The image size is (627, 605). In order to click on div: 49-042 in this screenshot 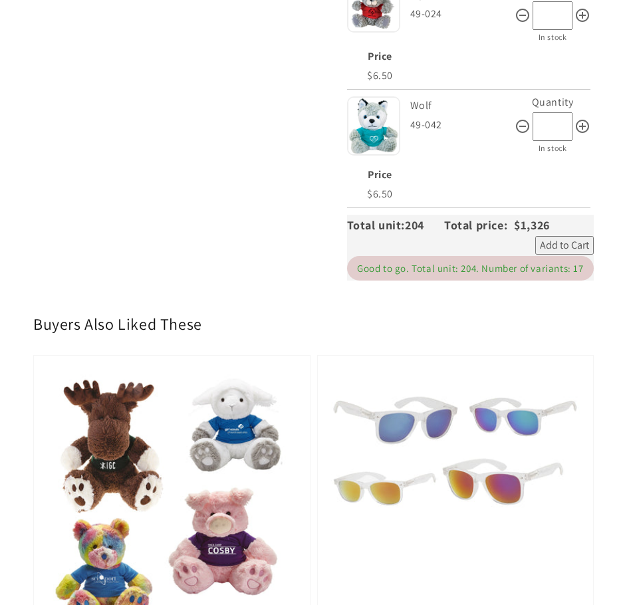, I will do `click(463, 125)`.